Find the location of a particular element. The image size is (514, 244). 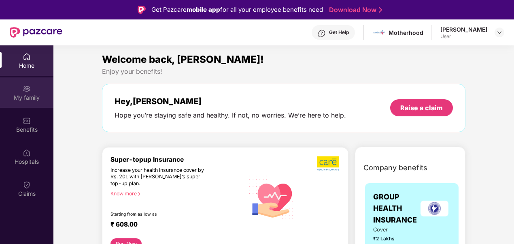

img: motherhood%20_%20logo.png is located at coordinates (379, 32).